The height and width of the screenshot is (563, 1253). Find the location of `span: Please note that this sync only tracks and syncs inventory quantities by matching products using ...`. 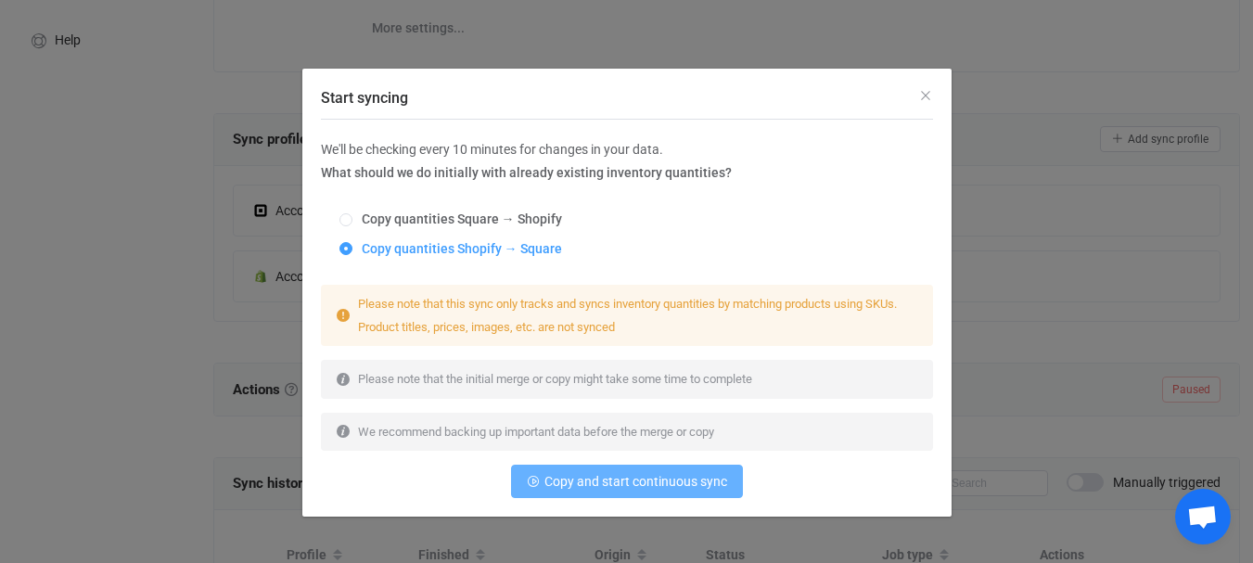

span: Please note that this sync only tracks and syncs inventory quantities by matching products using ... is located at coordinates (627, 315).